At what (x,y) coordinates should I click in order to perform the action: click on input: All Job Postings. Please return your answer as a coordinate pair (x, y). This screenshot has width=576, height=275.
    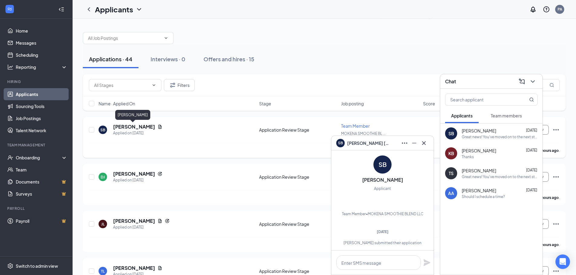
    Looking at the image, I should click on (125, 38).